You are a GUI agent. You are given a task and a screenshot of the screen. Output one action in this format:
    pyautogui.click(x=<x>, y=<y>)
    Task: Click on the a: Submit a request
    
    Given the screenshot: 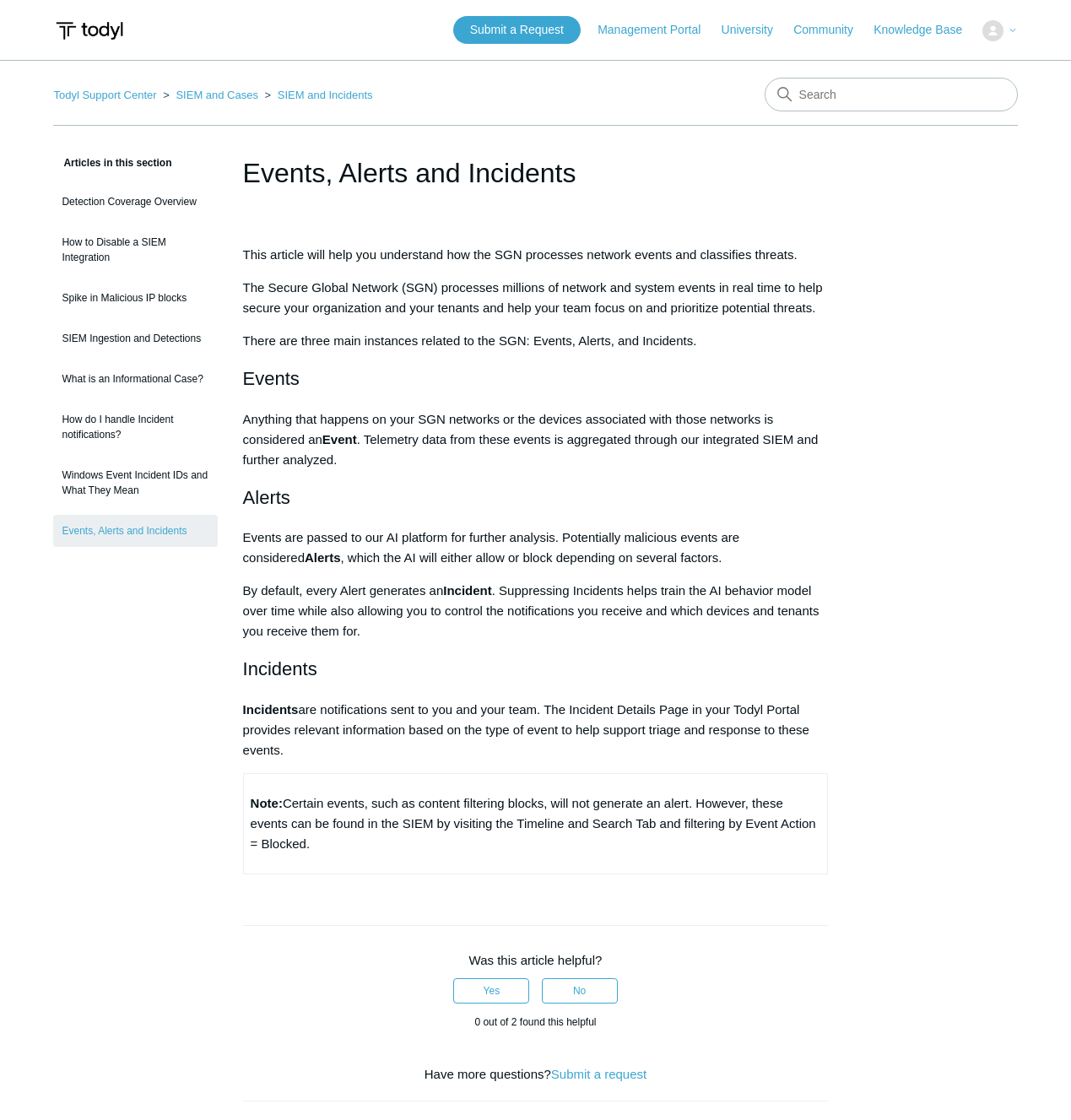 What is the action you would take?
    pyautogui.click(x=598, y=1074)
    